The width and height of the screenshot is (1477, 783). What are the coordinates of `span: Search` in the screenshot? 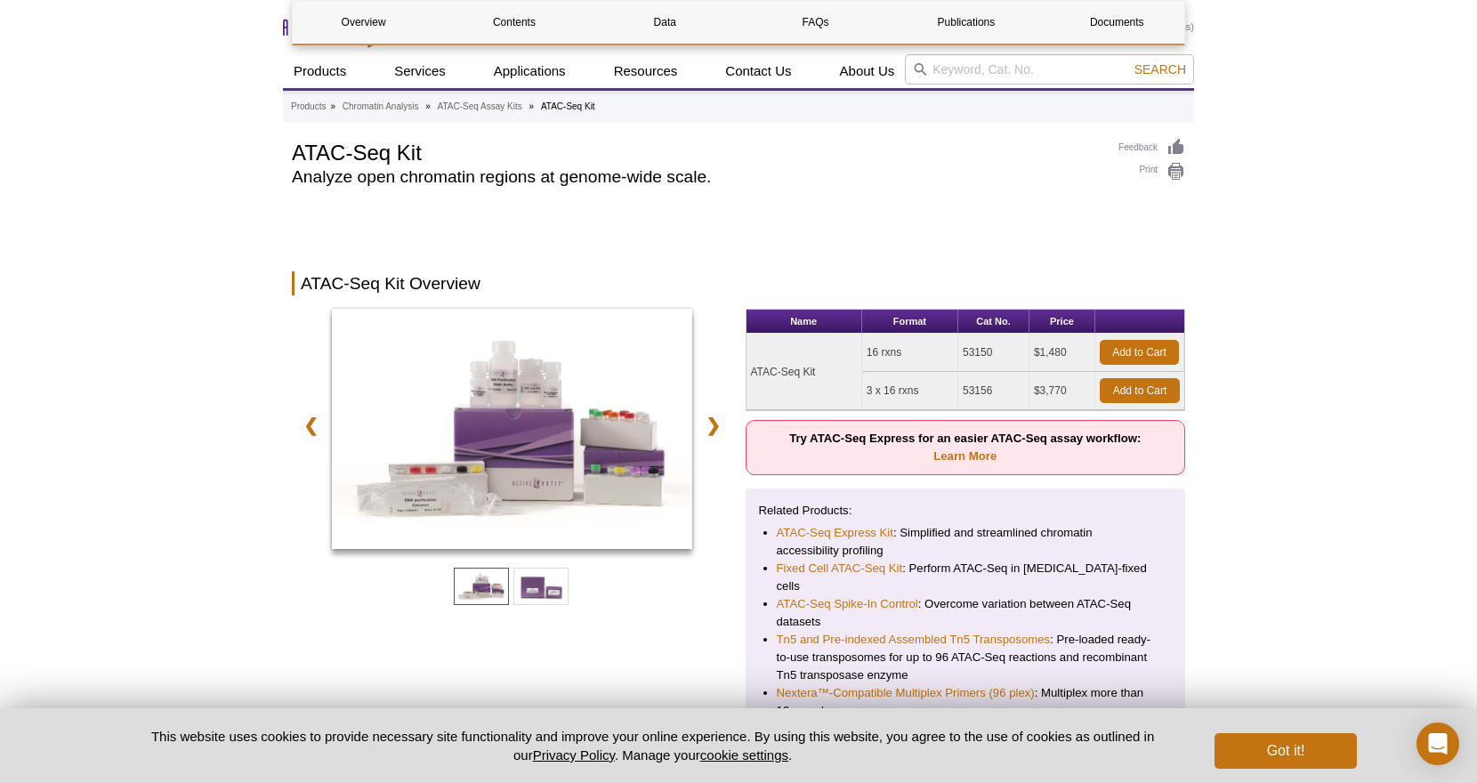 It's located at (1160, 69).